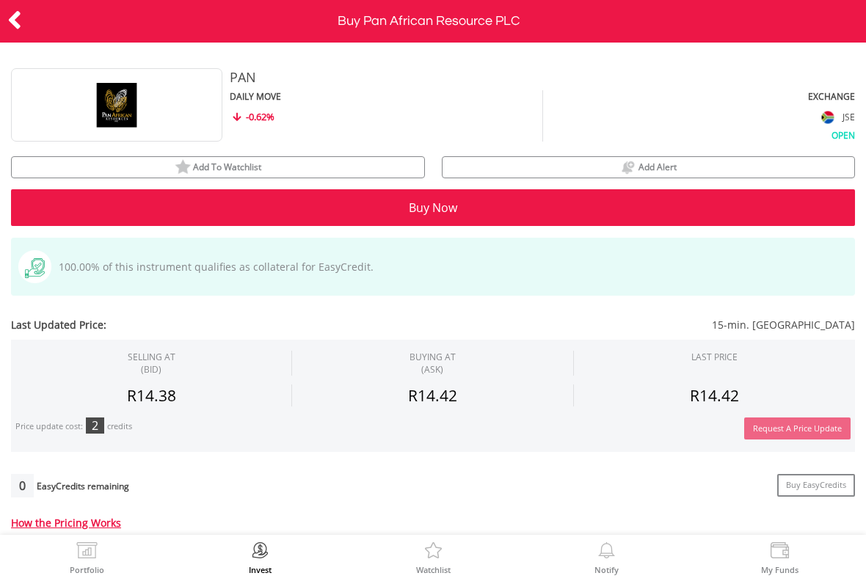 The height and width of the screenshot is (584, 866). What do you see at coordinates (49, 426) in the screenshot?
I see `div: Price update cost:` at bounding box center [49, 426].